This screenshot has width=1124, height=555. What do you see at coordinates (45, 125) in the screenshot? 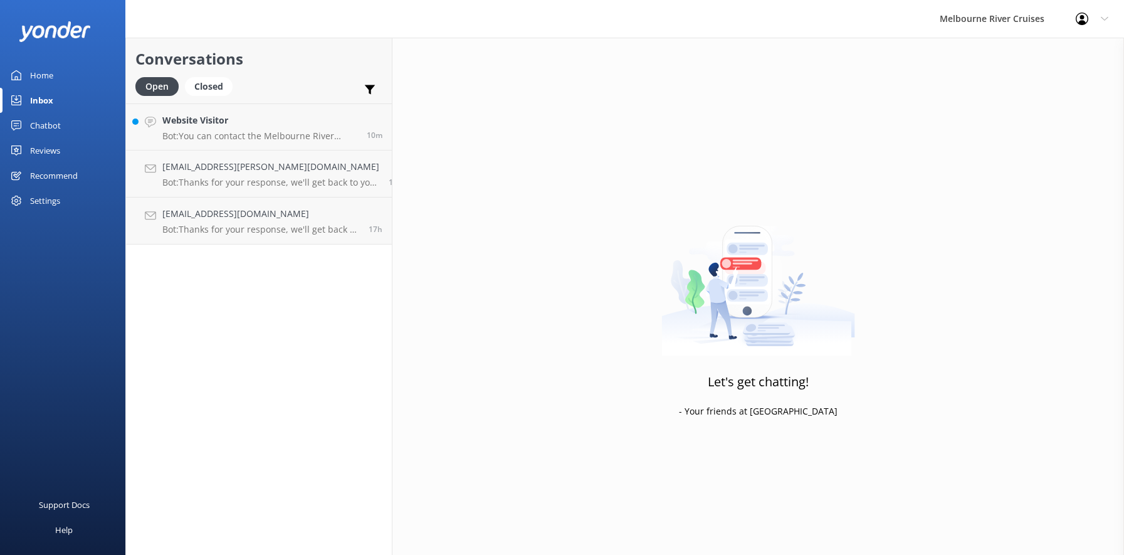
I see `div: Chatbot` at bounding box center [45, 125].